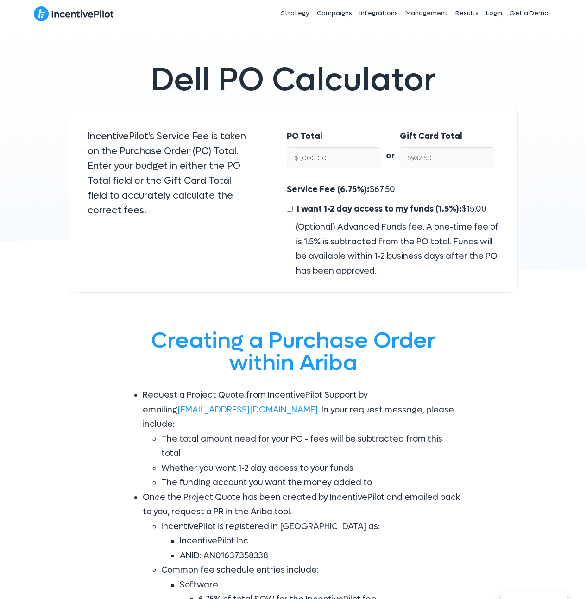 This screenshot has height=599, width=586. Describe the element at coordinates (295, 13) in the screenshot. I see `a: Strategy` at that location.